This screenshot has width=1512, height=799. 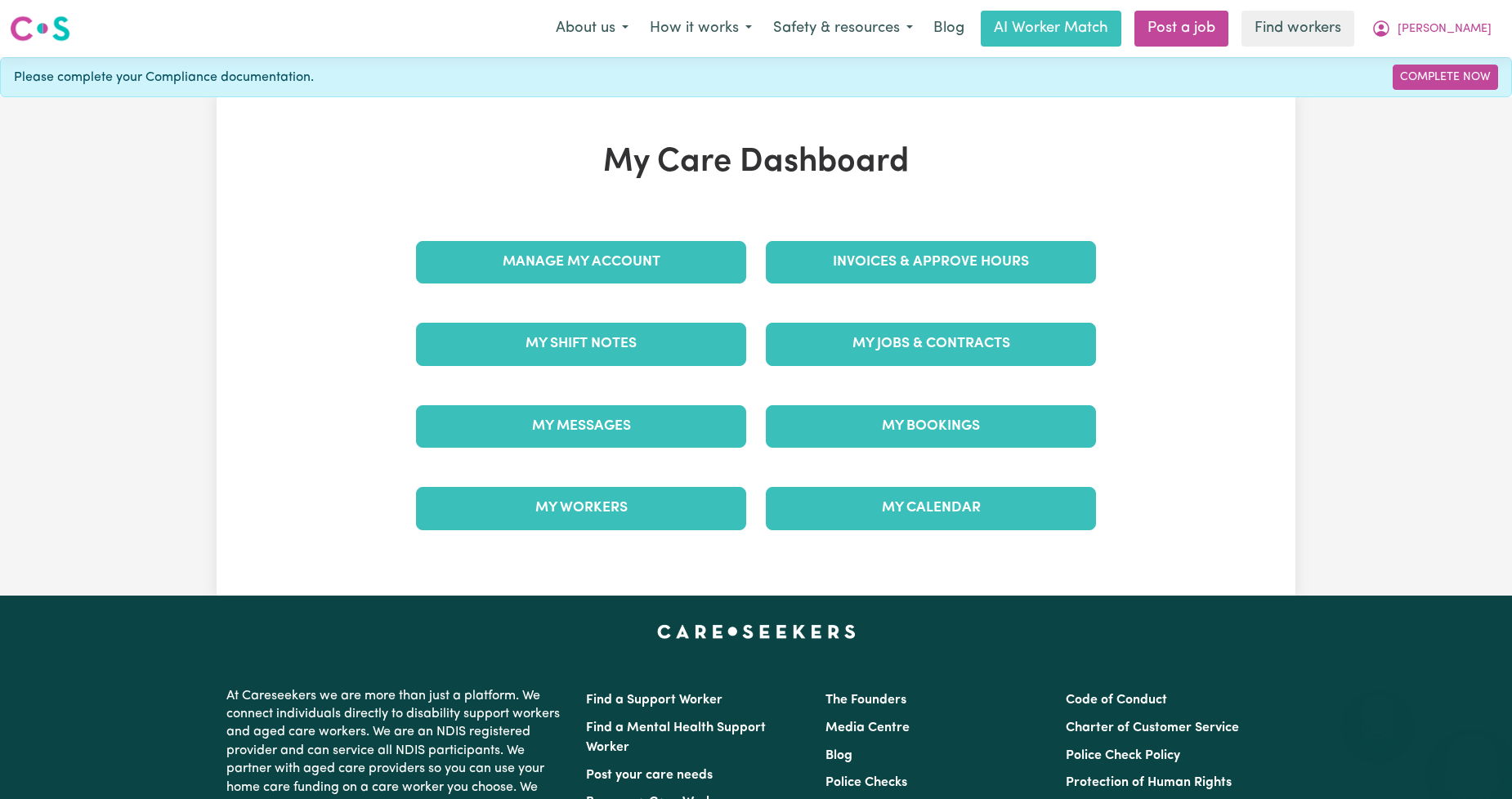 What do you see at coordinates (756, 631) in the screenshot?
I see `a: Careseekers home page` at bounding box center [756, 631].